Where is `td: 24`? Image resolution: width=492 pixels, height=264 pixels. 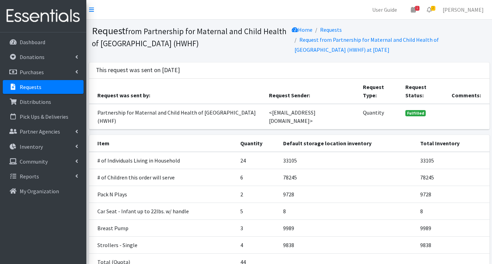
td: 24 is located at coordinates (258, 161).